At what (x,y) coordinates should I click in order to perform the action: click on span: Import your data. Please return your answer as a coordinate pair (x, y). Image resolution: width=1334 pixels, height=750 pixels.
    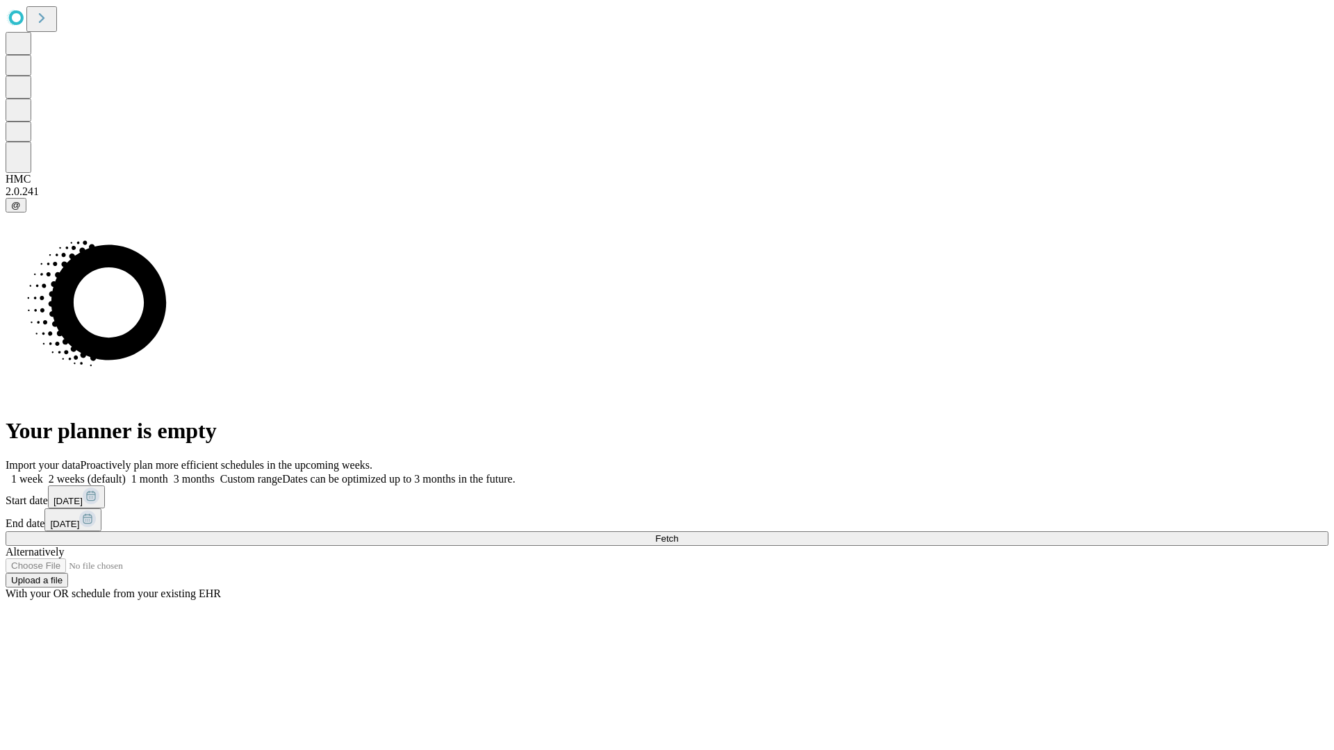
    Looking at the image, I should click on (43, 465).